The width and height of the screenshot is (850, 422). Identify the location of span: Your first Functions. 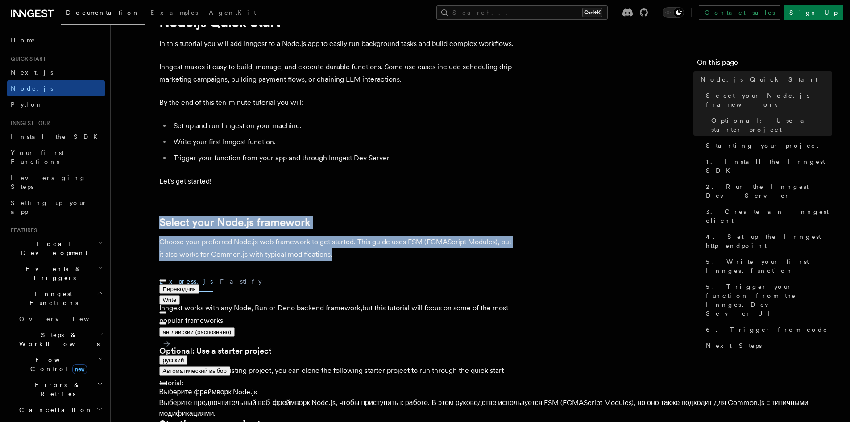
(37, 157).